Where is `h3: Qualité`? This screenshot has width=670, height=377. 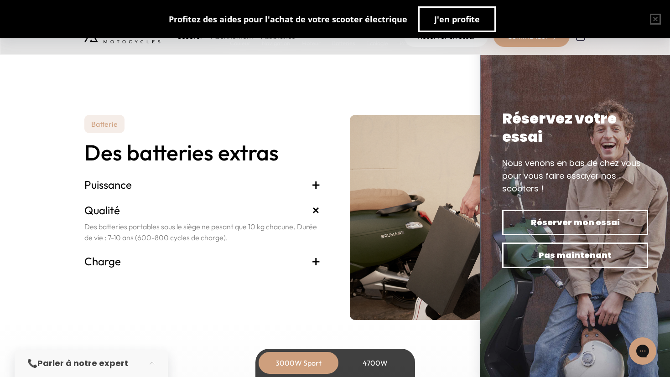
h3: Qualité is located at coordinates (203, 210).